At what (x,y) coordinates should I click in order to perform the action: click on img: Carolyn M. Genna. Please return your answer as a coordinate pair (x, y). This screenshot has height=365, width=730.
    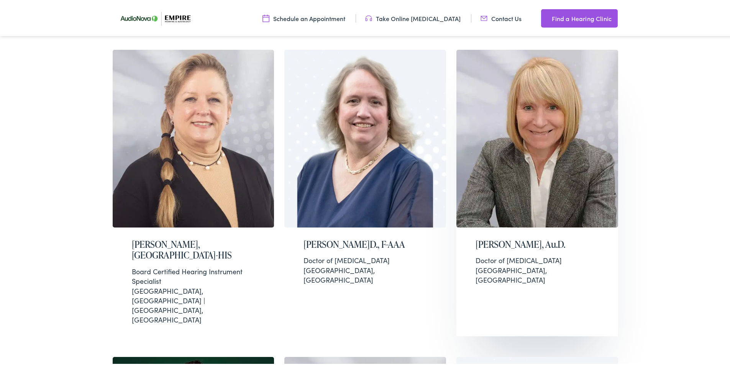
    Looking at the image, I should click on (365, 137).